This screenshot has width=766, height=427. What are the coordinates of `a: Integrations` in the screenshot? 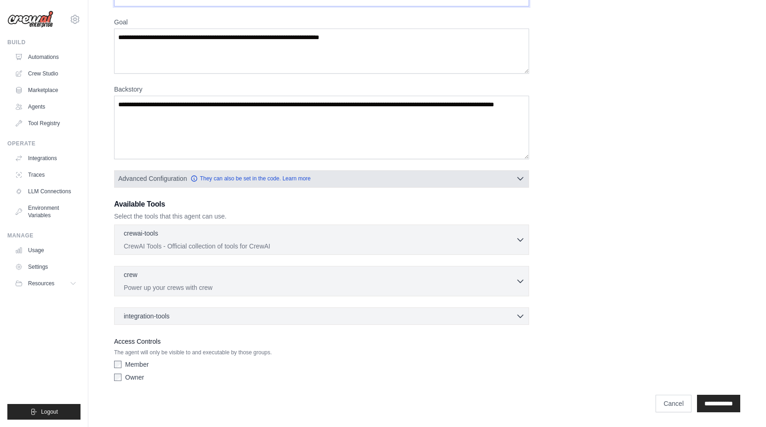 It's located at (46, 158).